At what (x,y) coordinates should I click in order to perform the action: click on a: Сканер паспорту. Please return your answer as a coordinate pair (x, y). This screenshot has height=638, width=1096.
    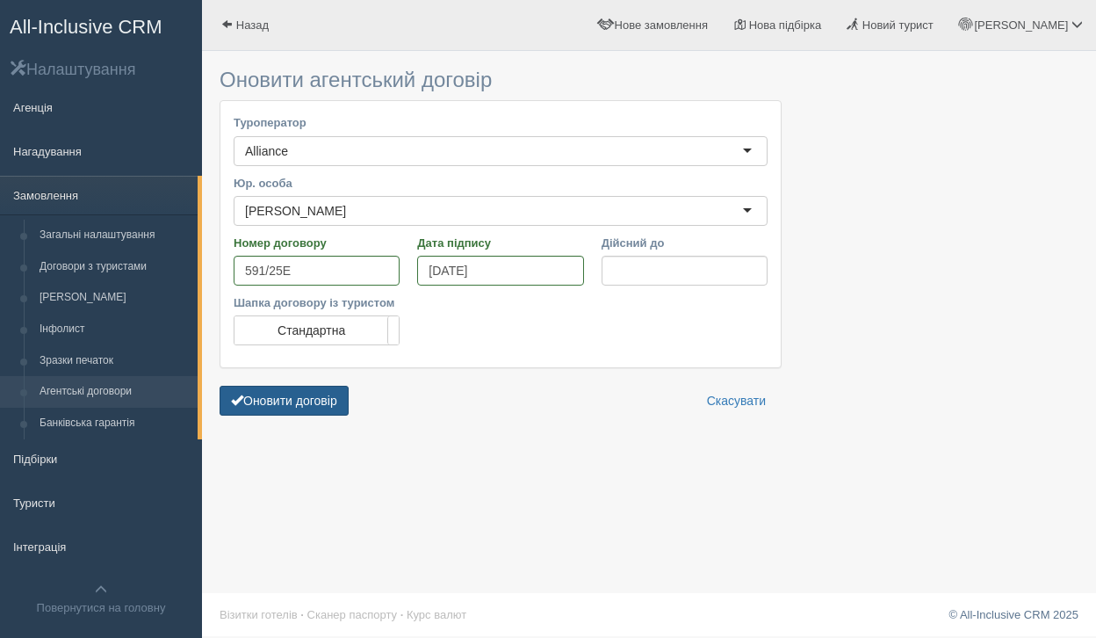
    Looking at the image, I should click on (352, 614).